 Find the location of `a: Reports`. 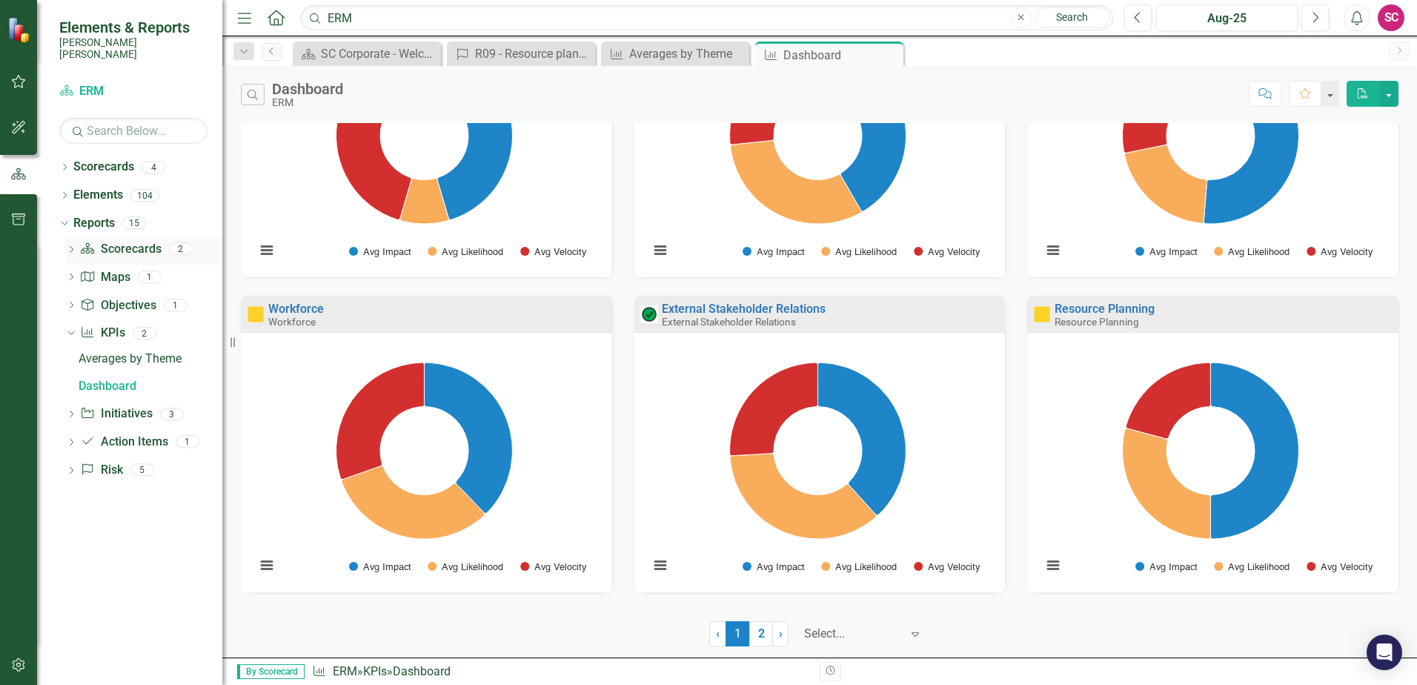

a: Reports is located at coordinates (94, 223).